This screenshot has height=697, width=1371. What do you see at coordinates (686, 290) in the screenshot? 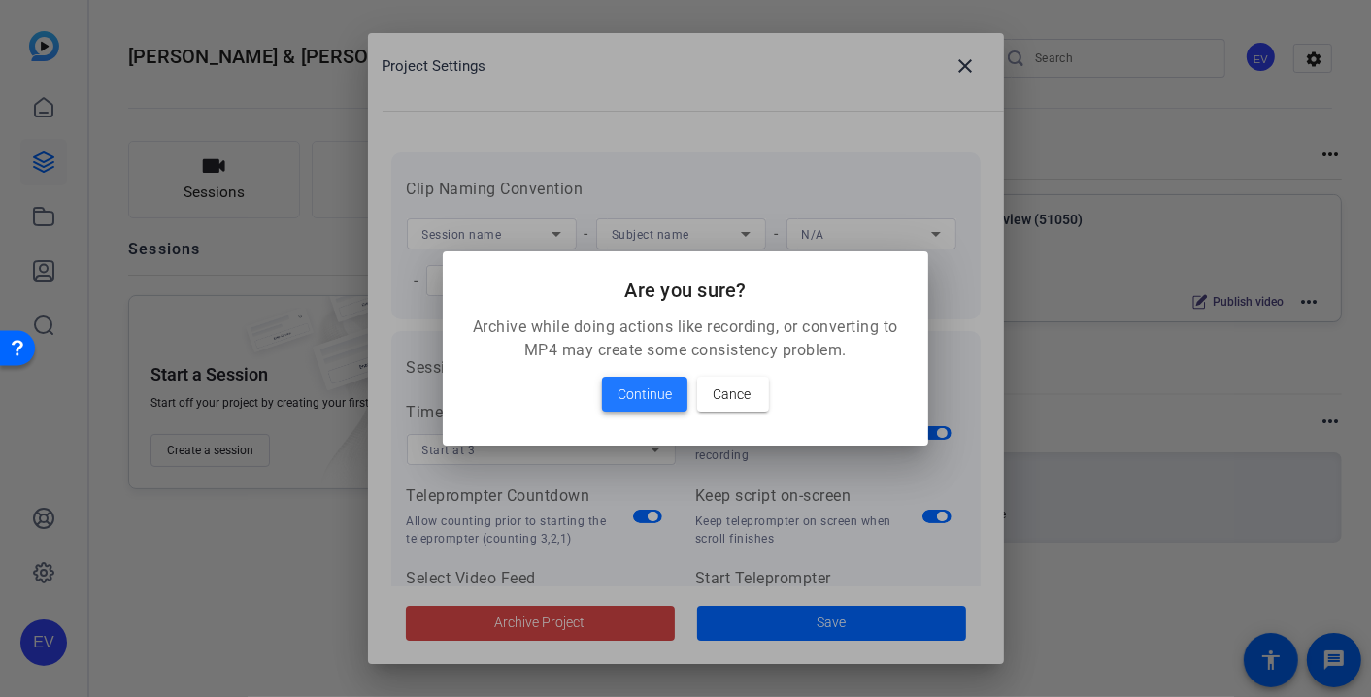
I see `h2: Are you sure?` at bounding box center [686, 290].